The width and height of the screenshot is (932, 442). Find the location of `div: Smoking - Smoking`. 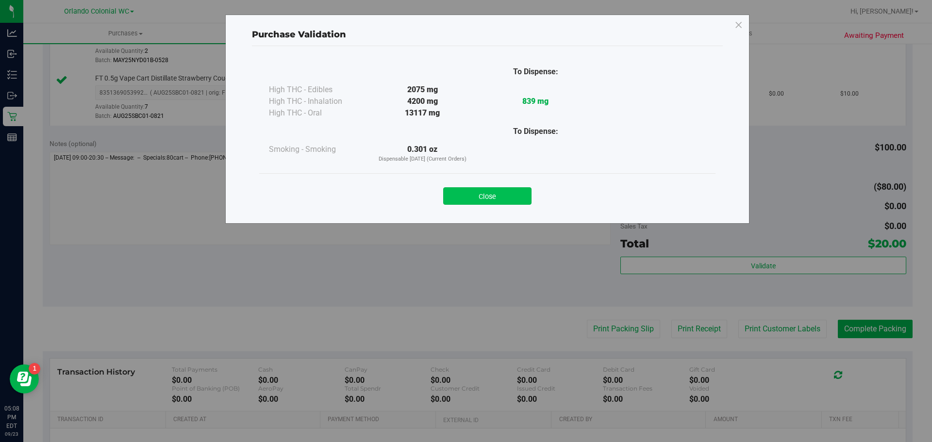

div: Smoking - Smoking is located at coordinates (317, 149).